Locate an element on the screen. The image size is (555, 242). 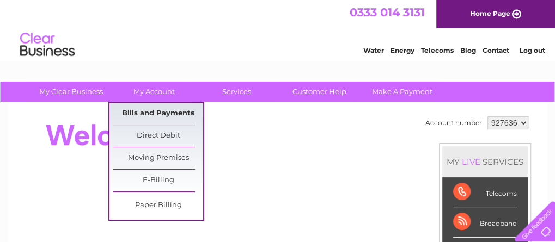
a: Energy is located at coordinates (402, 50).